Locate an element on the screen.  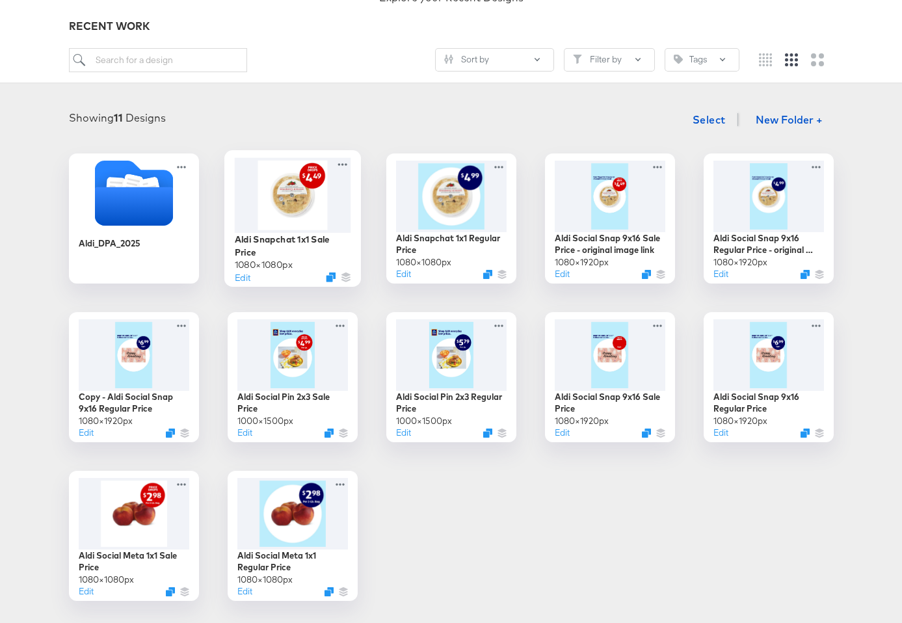
div: Aldi Social Pin 2x3 Regular Price1000×1500pxEditDuplicate is located at coordinates (452, 377).